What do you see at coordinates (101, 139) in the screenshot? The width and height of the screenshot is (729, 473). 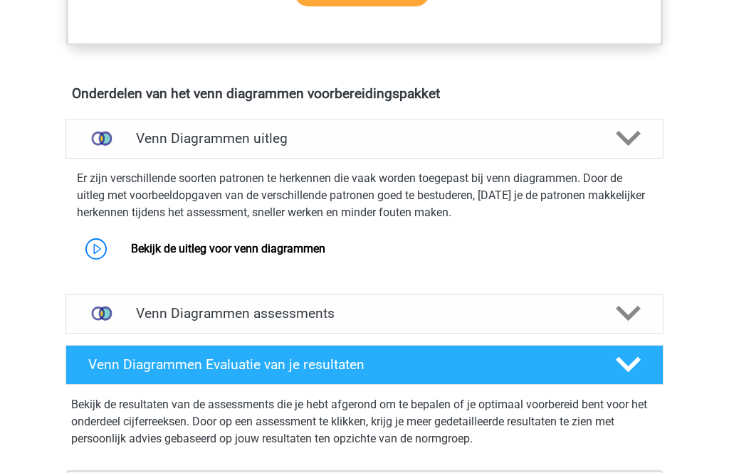 I see `img: venn diagrammen uitleg` at bounding box center [101, 139].